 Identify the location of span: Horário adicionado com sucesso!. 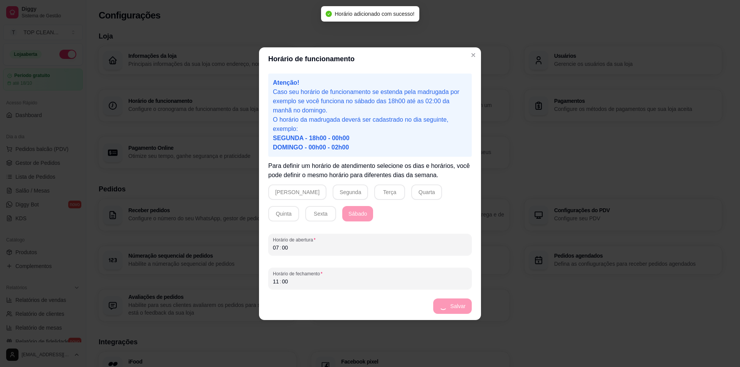
(374, 14).